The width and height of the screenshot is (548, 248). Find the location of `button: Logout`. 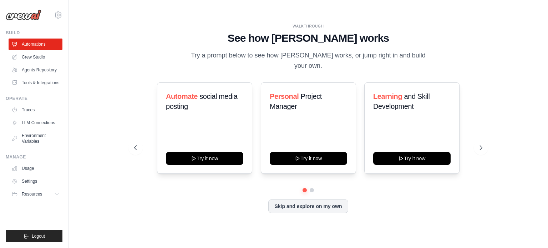

button: Logout is located at coordinates (34, 236).